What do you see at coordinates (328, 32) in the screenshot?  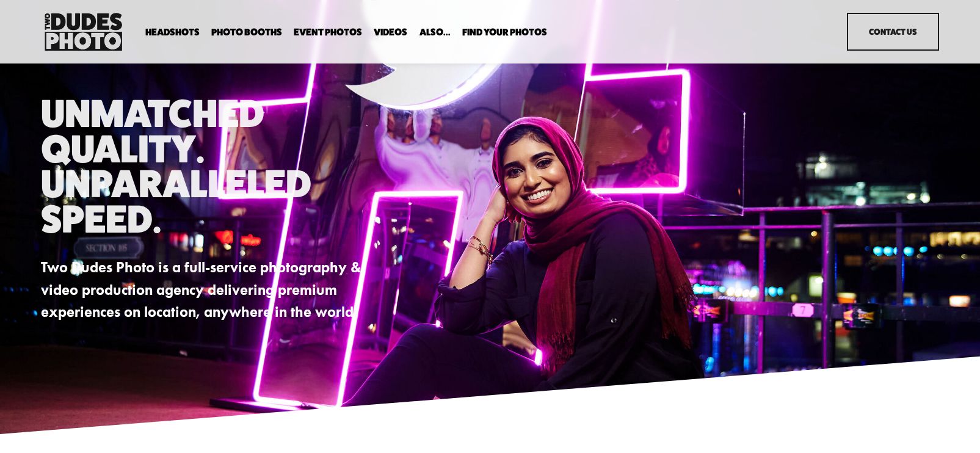 I see `a: Event Photos` at bounding box center [328, 32].